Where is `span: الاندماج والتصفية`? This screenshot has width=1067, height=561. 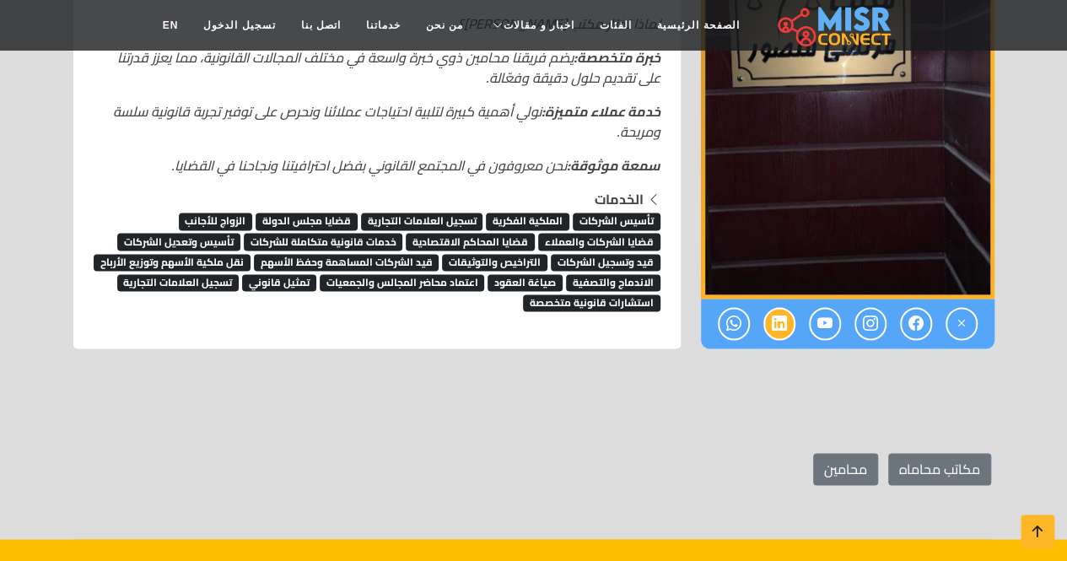
span: الاندماج والتصفية is located at coordinates (613, 283).